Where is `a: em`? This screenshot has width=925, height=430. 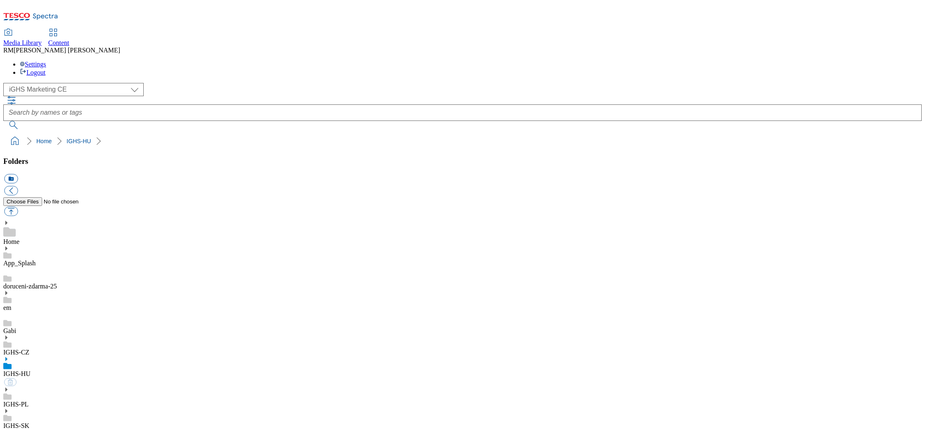 a: em is located at coordinates (7, 308).